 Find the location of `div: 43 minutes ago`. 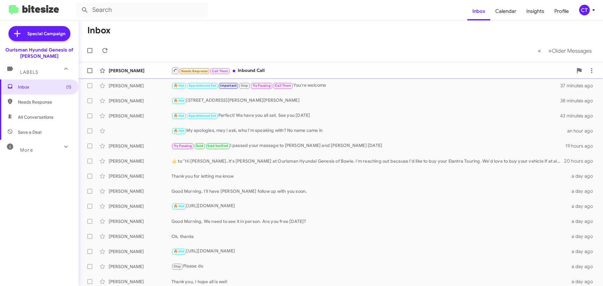

div: 43 minutes ago is located at coordinates (579, 116).